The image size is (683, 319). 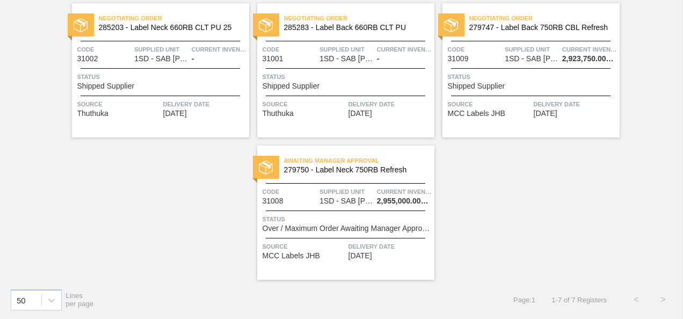 What do you see at coordinates (80, 300) in the screenshot?
I see `span: Lines per page` at bounding box center [80, 300].